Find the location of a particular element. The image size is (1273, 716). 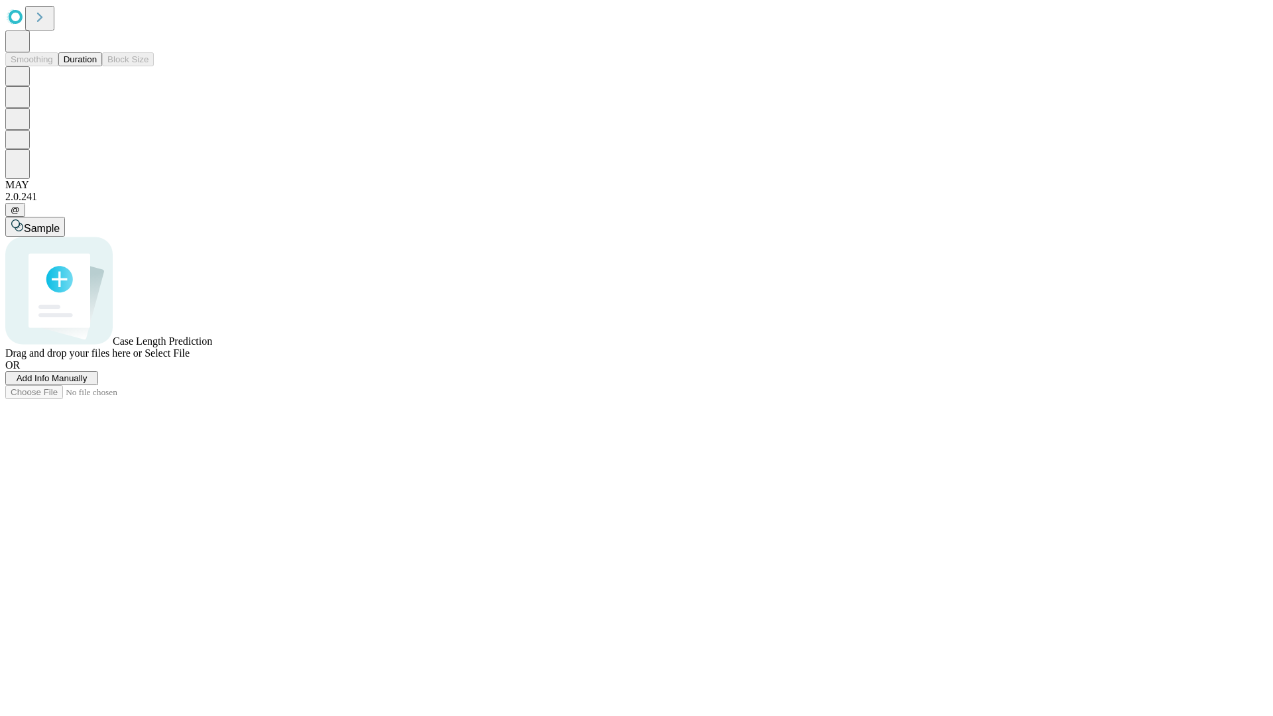

span: OR is located at coordinates (13, 365).